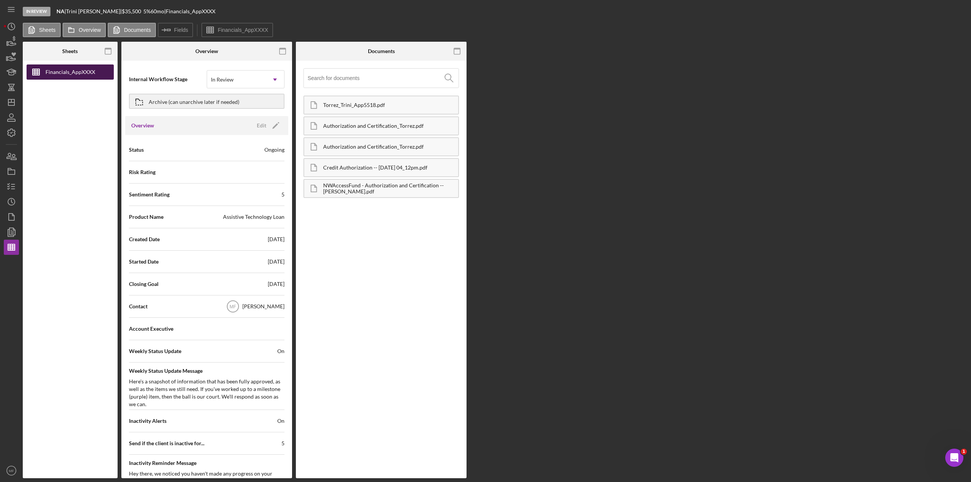 The image size is (971, 482). I want to click on h3: Overview, so click(143, 126).